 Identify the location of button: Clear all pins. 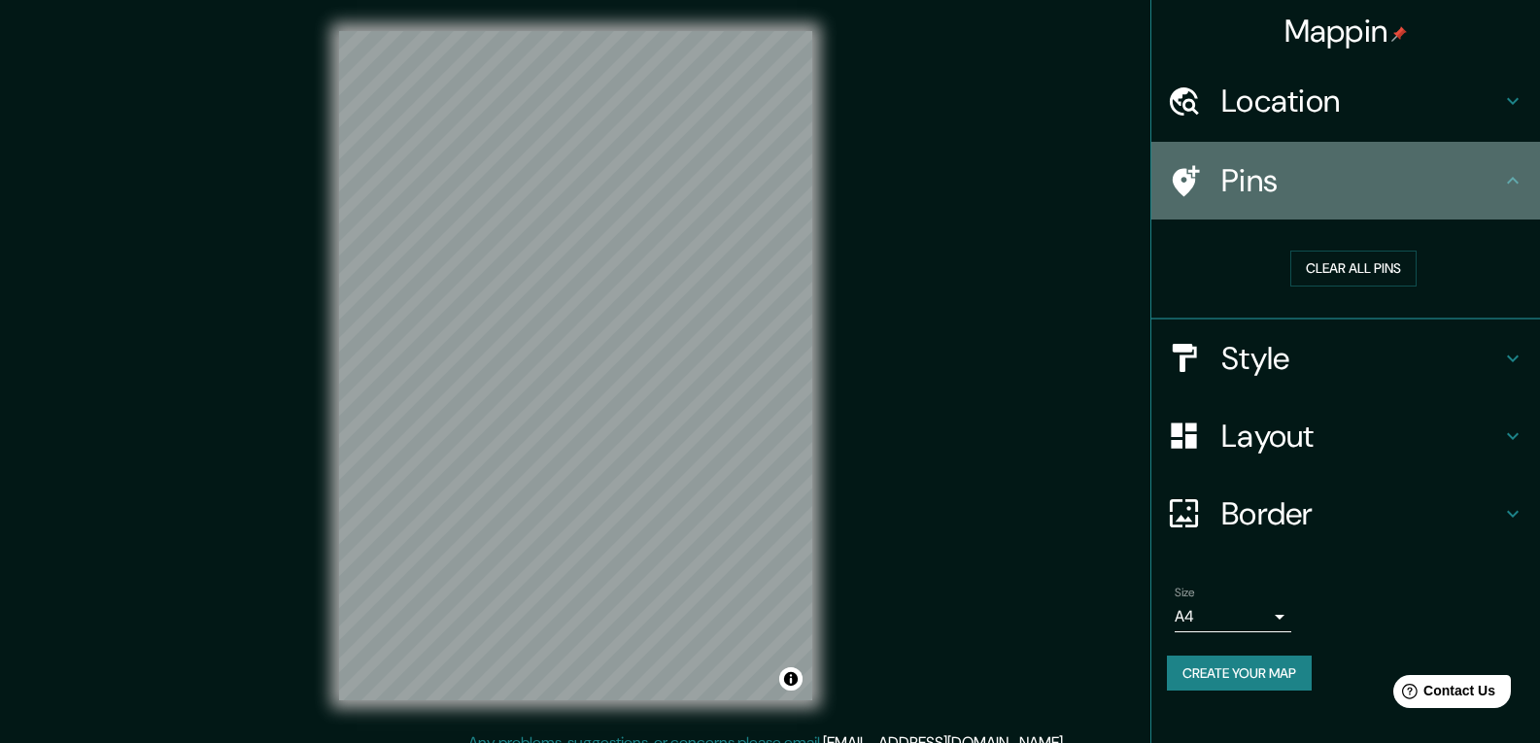
(1353, 268).